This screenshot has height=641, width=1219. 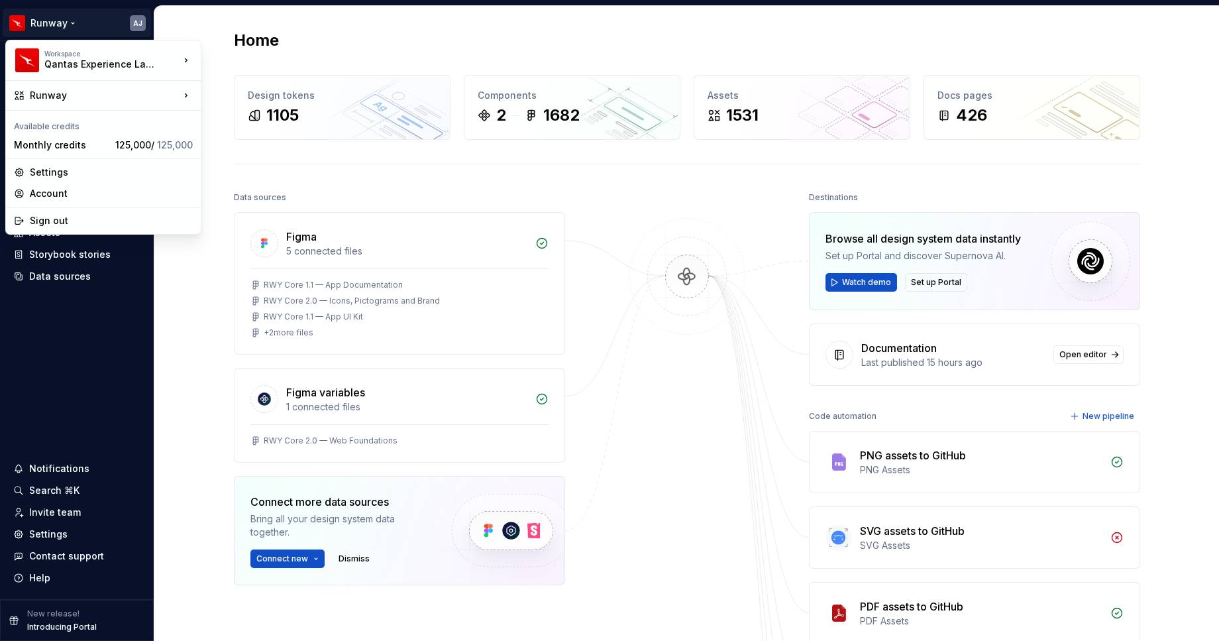 What do you see at coordinates (154, 144) in the screenshot?
I see `span: 125,000 /` at bounding box center [154, 144].